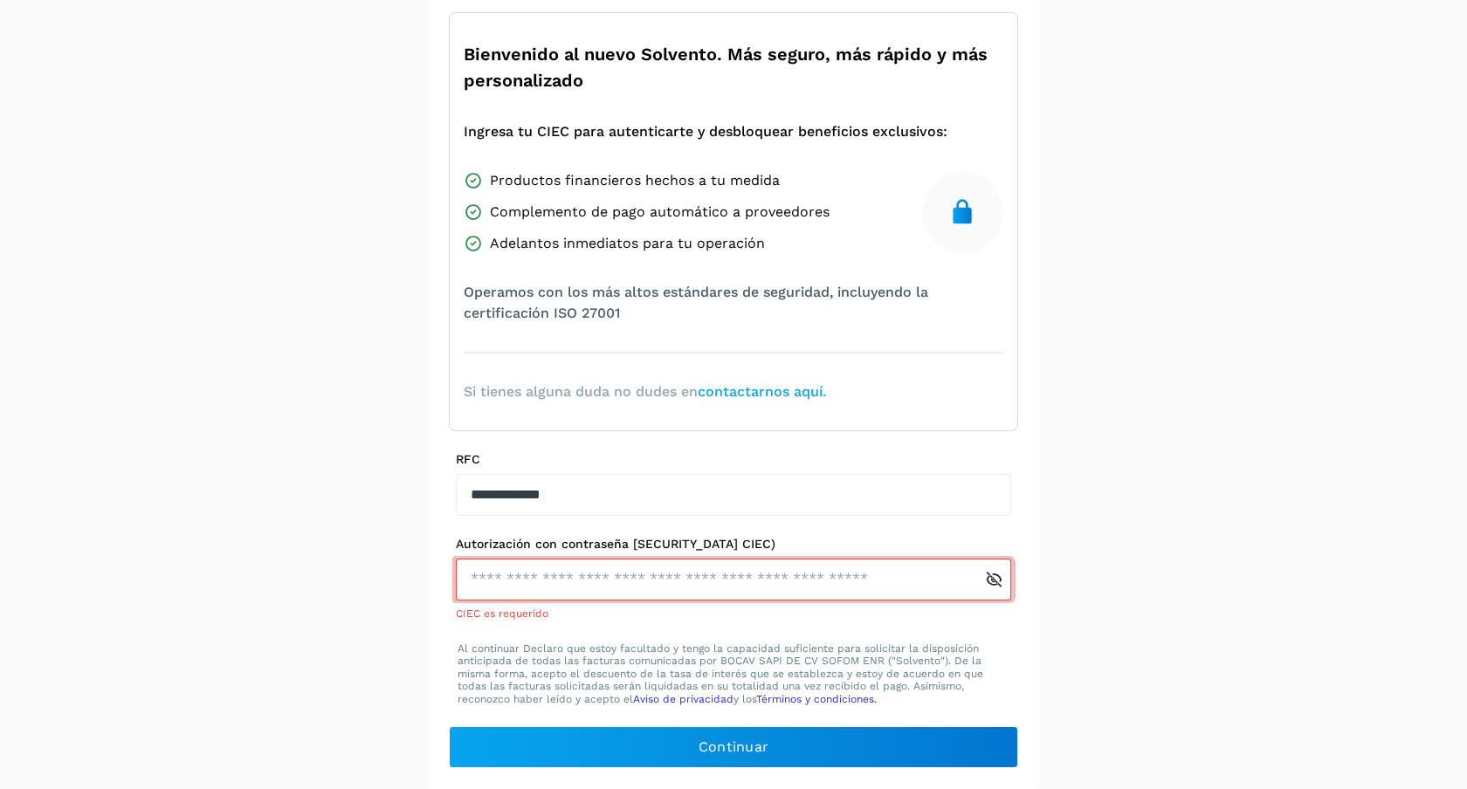 The width and height of the screenshot is (1467, 789). I want to click on span: Ingresa tu CIEC para autenticarte y desbloquear beneficios exclusivos:, so click(706, 132).